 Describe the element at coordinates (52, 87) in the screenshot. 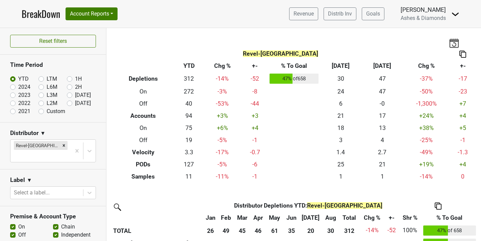

I see `label: L6M` at that location.